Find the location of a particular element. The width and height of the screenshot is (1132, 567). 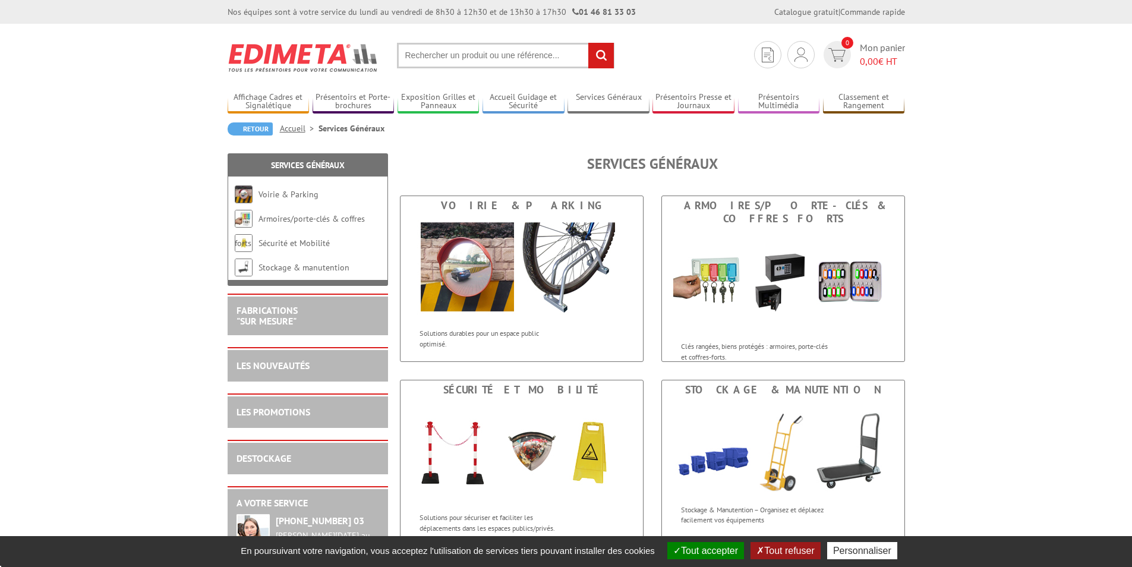

div: Sécurité et Mobilité is located at coordinates (522, 390).